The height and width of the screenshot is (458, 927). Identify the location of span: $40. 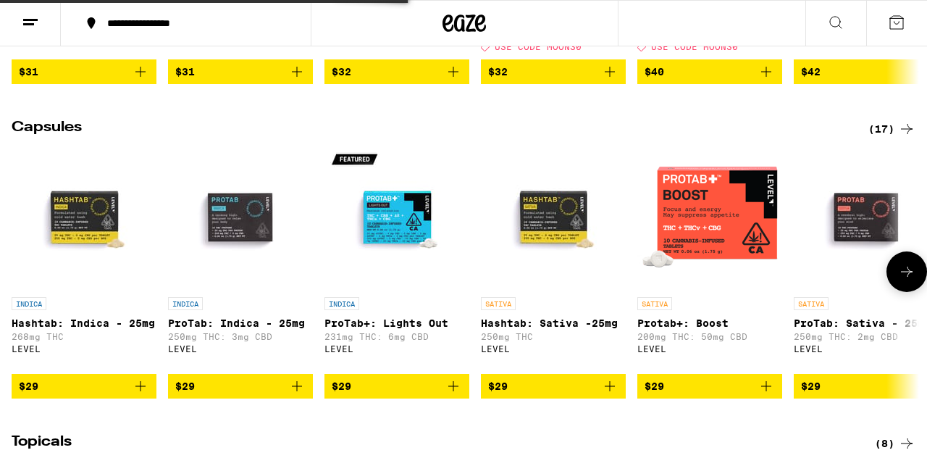
(654, 72).